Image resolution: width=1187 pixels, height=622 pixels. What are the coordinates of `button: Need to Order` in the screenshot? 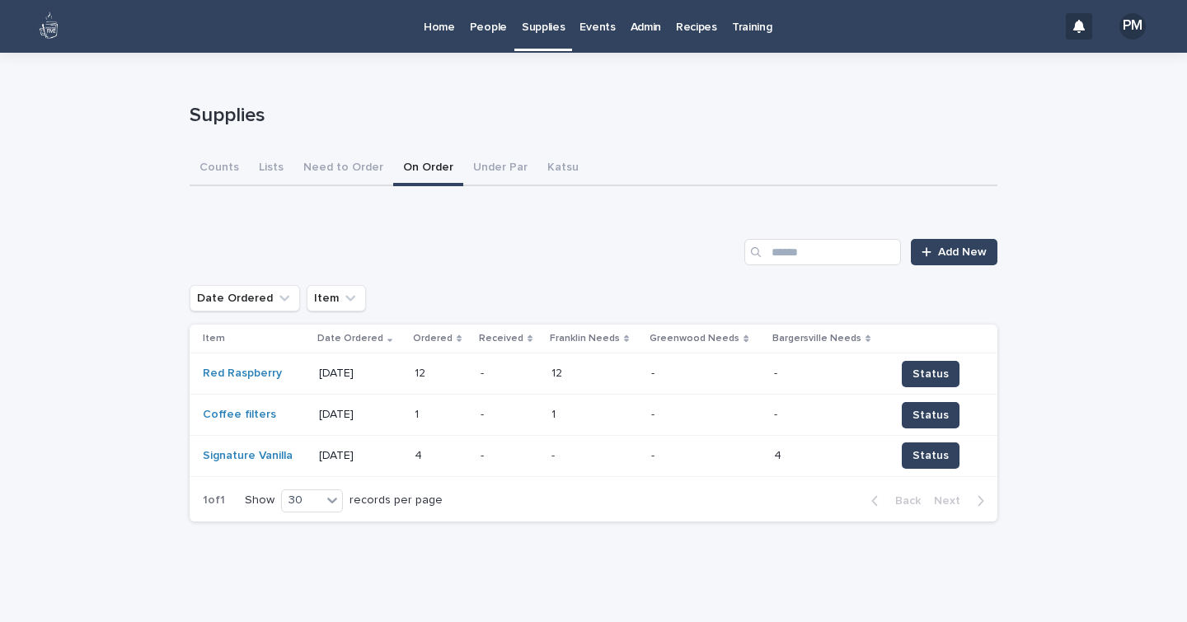 It's located at (343, 169).